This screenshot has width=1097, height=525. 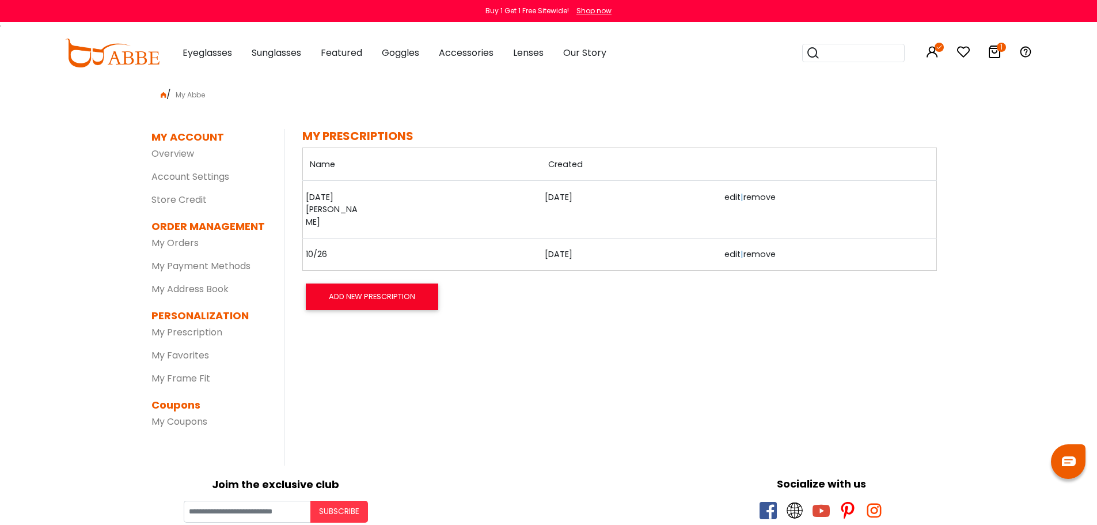 I want to click on span: My Abbe, so click(x=190, y=94).